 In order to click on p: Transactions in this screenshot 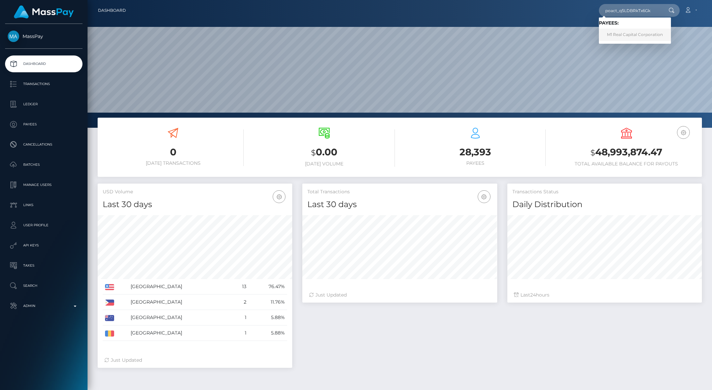, I will do `click(44, 84)`.